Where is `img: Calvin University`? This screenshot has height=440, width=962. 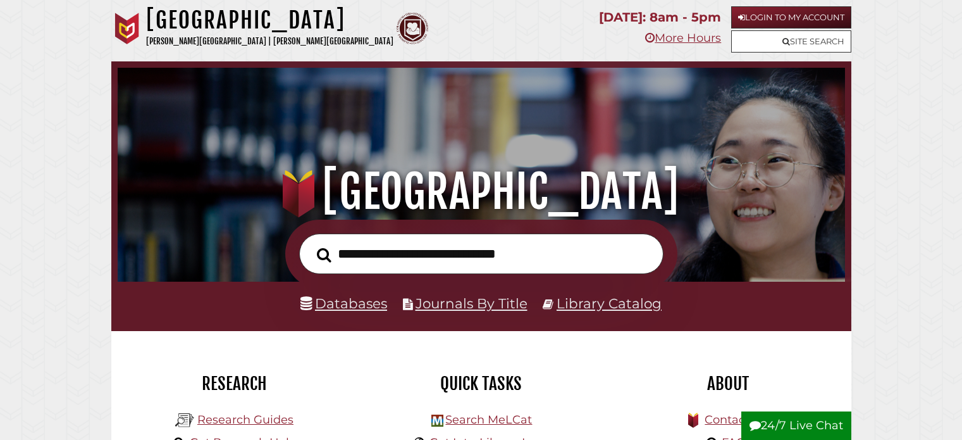 img: Calvin University is located at coordinates (127, 28).